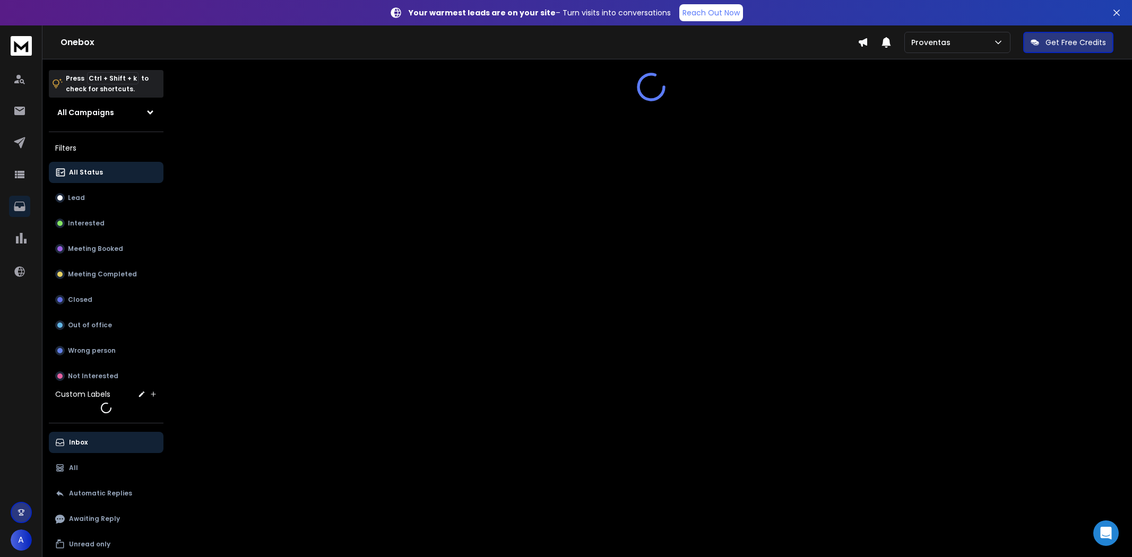 The height and width of the screenshot is (557, 1132). I want to click on p: Lead, so click(76, 198).